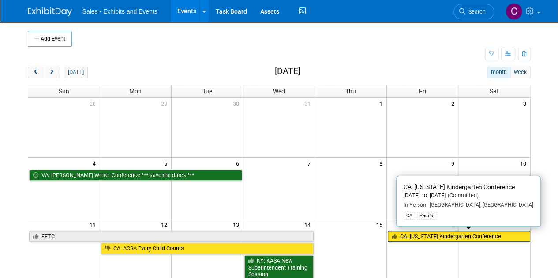  I want to click on button: month, so click(498, 72).